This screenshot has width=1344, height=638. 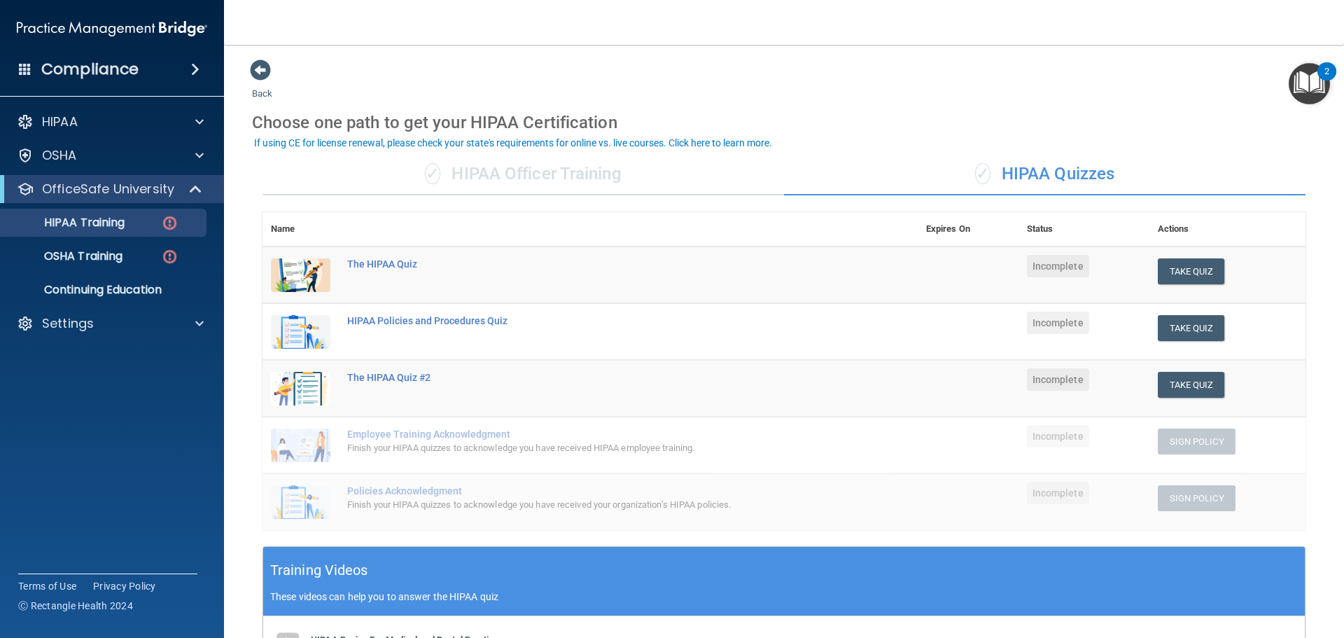 What do you see at coordinates (112, 29) in the screenshot?
I see `img: PMB logo` at bounding box center [112, 29].